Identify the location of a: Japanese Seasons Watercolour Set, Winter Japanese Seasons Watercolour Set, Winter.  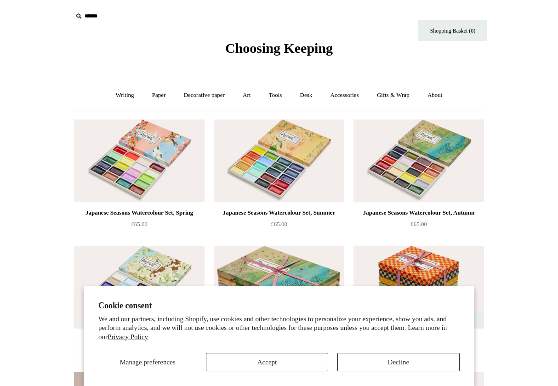
(139, 287).